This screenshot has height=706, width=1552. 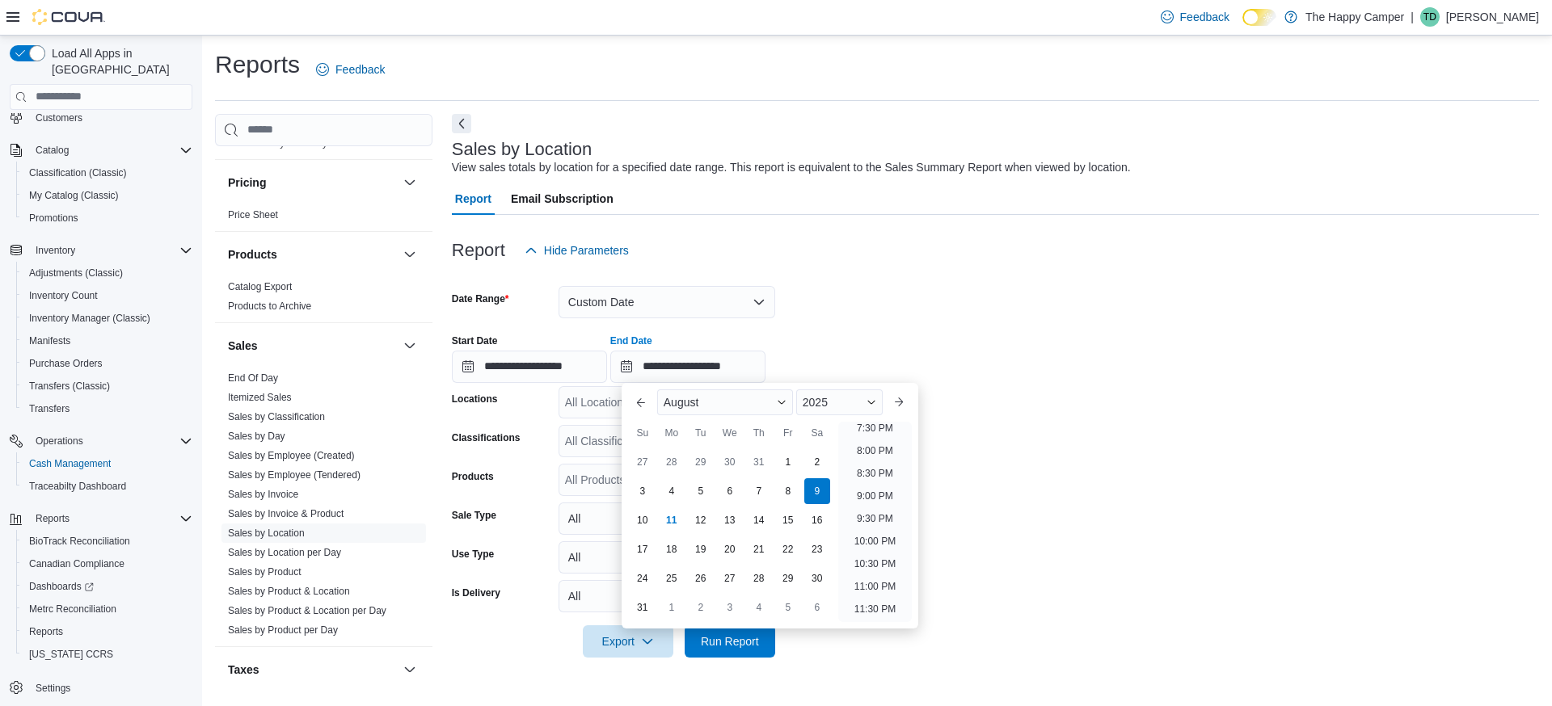 I want to click on button: Pricing, so click(x=312, y=183).